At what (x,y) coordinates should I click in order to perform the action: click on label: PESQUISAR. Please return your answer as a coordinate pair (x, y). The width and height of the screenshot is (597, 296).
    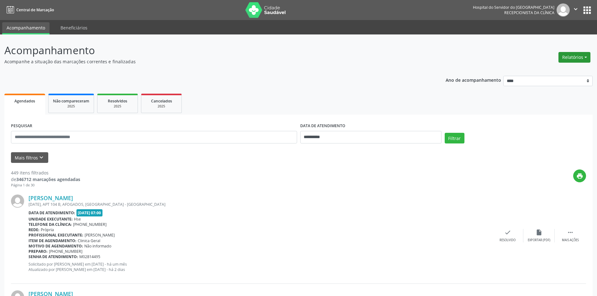
    Looking at the image, I should click on (22, 126).